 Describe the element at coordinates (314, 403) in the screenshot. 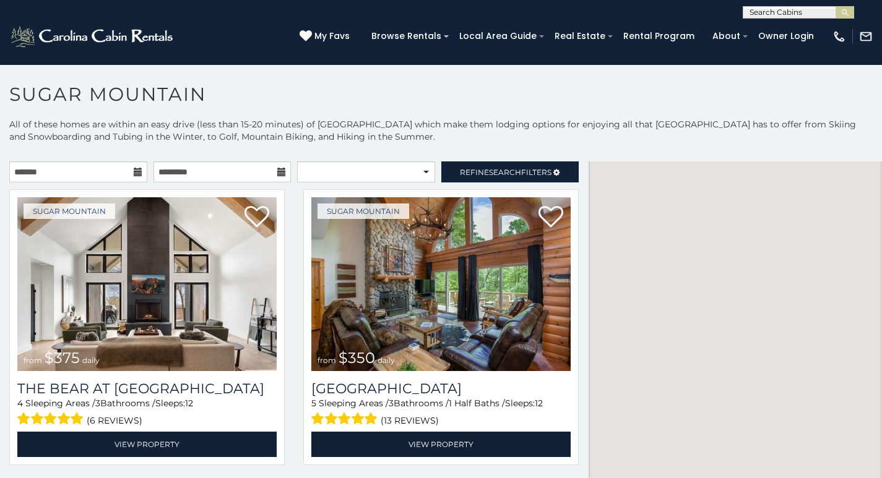

I see `span: 5` at that location.